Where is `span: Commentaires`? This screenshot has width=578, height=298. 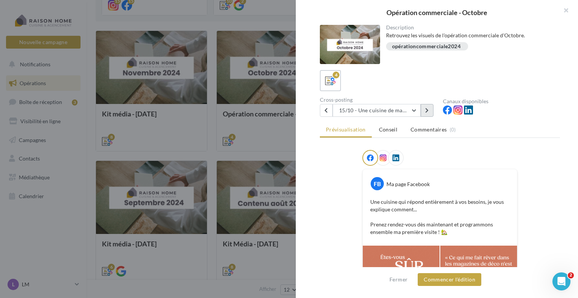
span: Commentaires is located at coordinates (429, 130).